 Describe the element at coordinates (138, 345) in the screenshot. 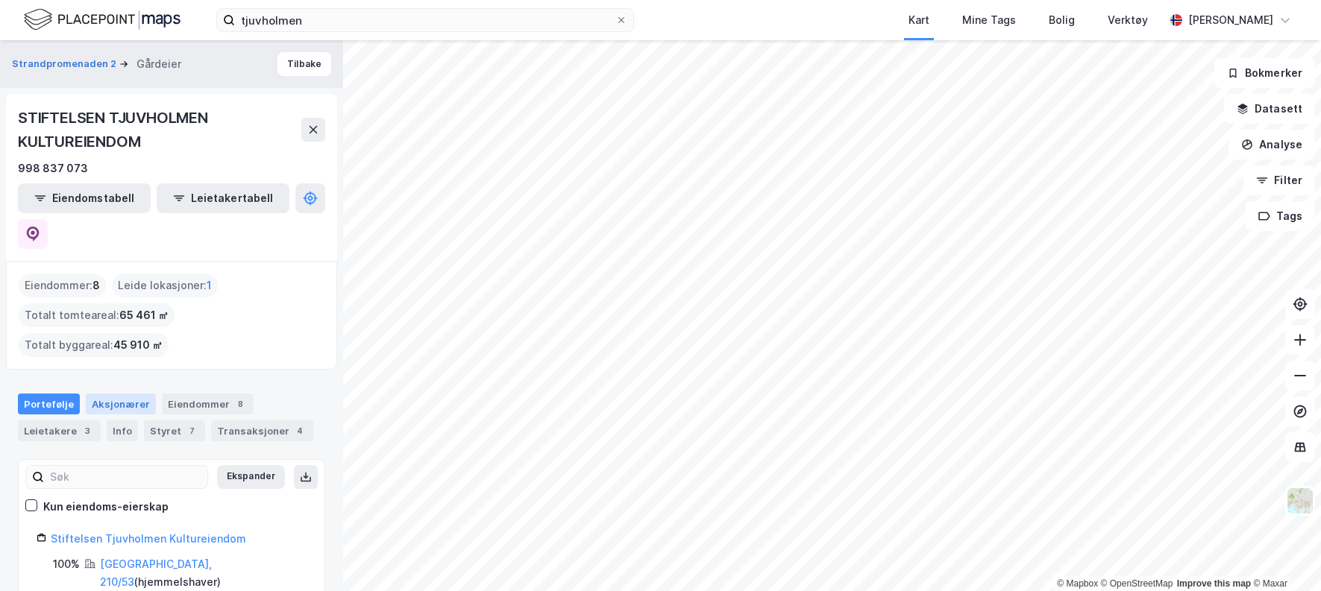

I see `span: 45 910 ㎡` at that location.